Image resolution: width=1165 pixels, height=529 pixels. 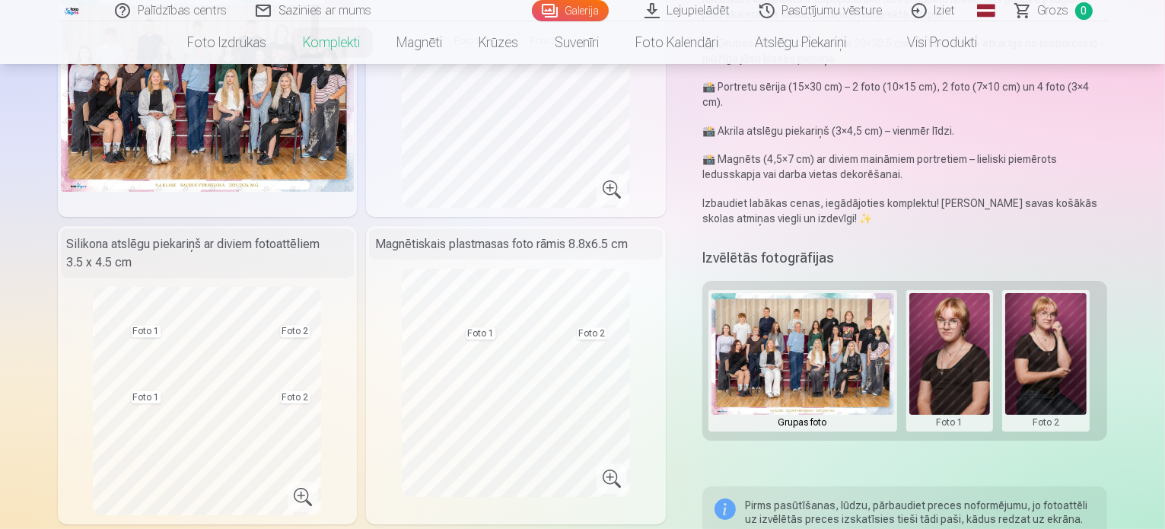 I want to click on p: 📸 Portretu sērija (15×30 cm) – 2 foto (10×15 cm), 2 foto (7×10 cm) un 4 foto (3×4 cm)., so click(x=905, y=94).